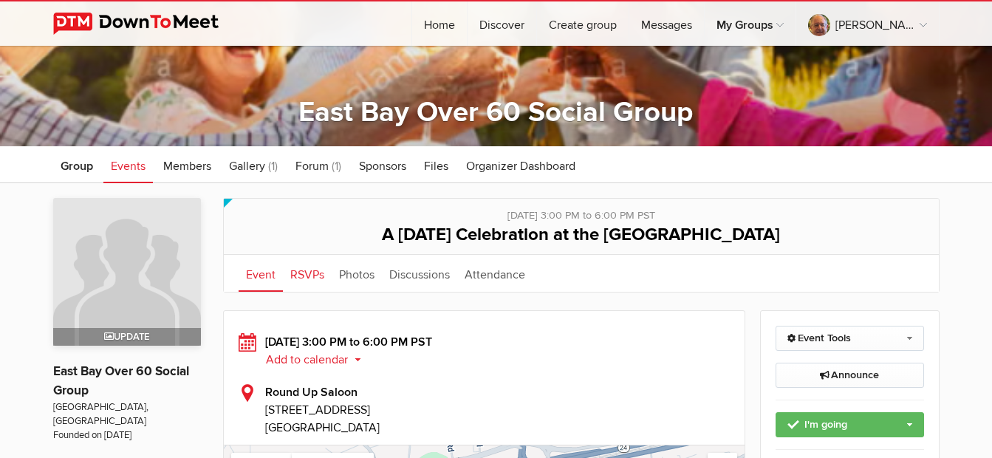  I want to click on a: Members, so click(187, 165).